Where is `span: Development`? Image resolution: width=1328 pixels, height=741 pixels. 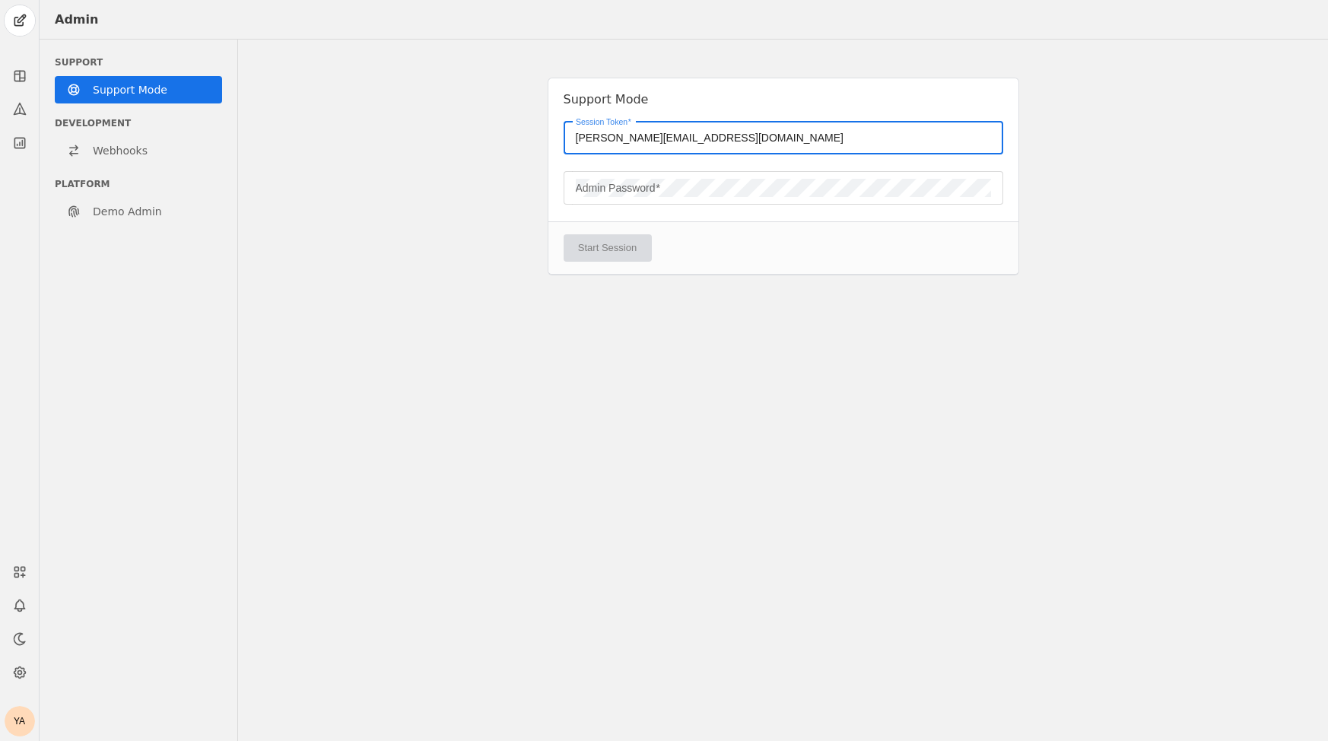
span: Development is located at coordinates (93, 123).